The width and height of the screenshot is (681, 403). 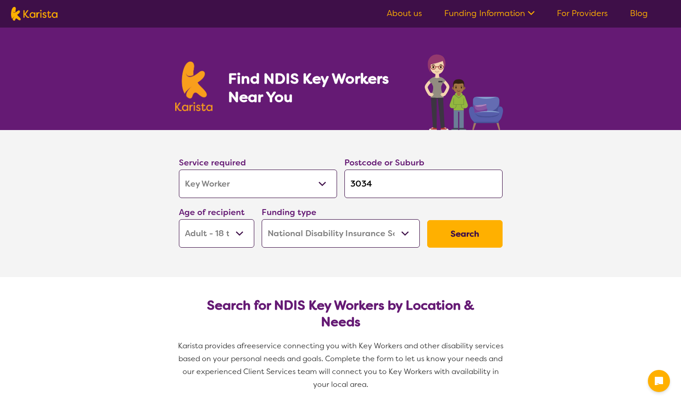 What do you see at coordinates (289, 212) in the screenshot?
I see `label: Funding type` at bounding box center [289, 212].